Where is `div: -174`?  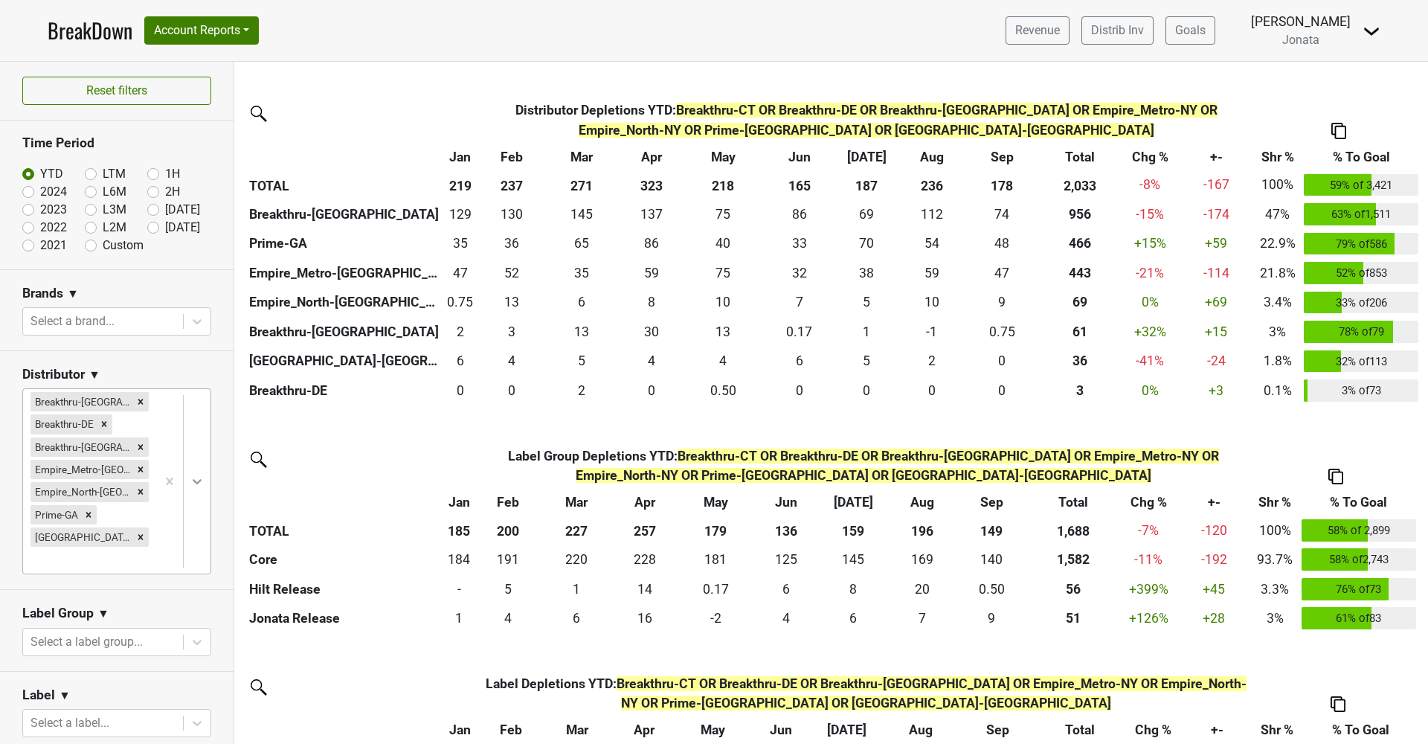 div: -174 is located at coordinates (1216, 214).